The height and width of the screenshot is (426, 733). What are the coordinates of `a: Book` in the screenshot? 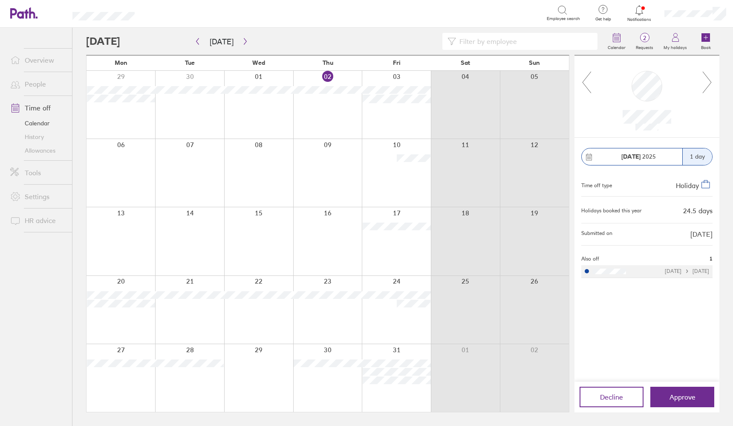 It's located at (706, 41).